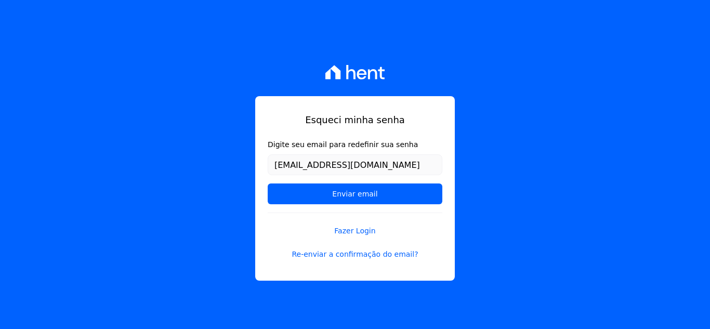  What do you see at coordinates (355, 119) in the screenshot?
I see `h1: Esqueci minha senha` at bounding box center [355, 119].